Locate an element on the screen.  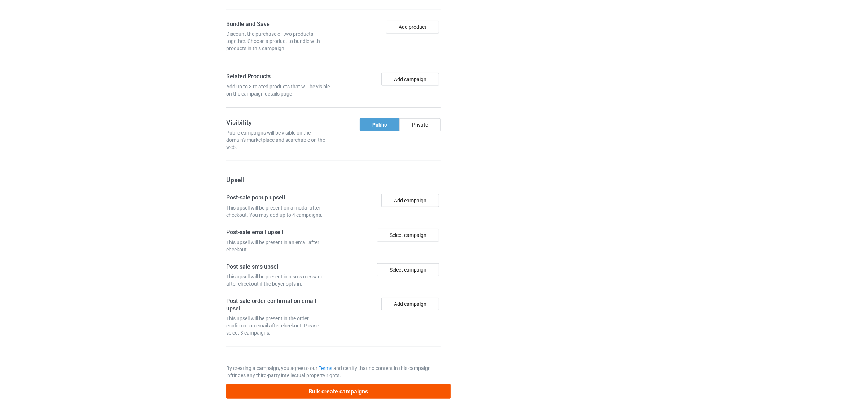
div: Public is located at coordinates (380, 125).